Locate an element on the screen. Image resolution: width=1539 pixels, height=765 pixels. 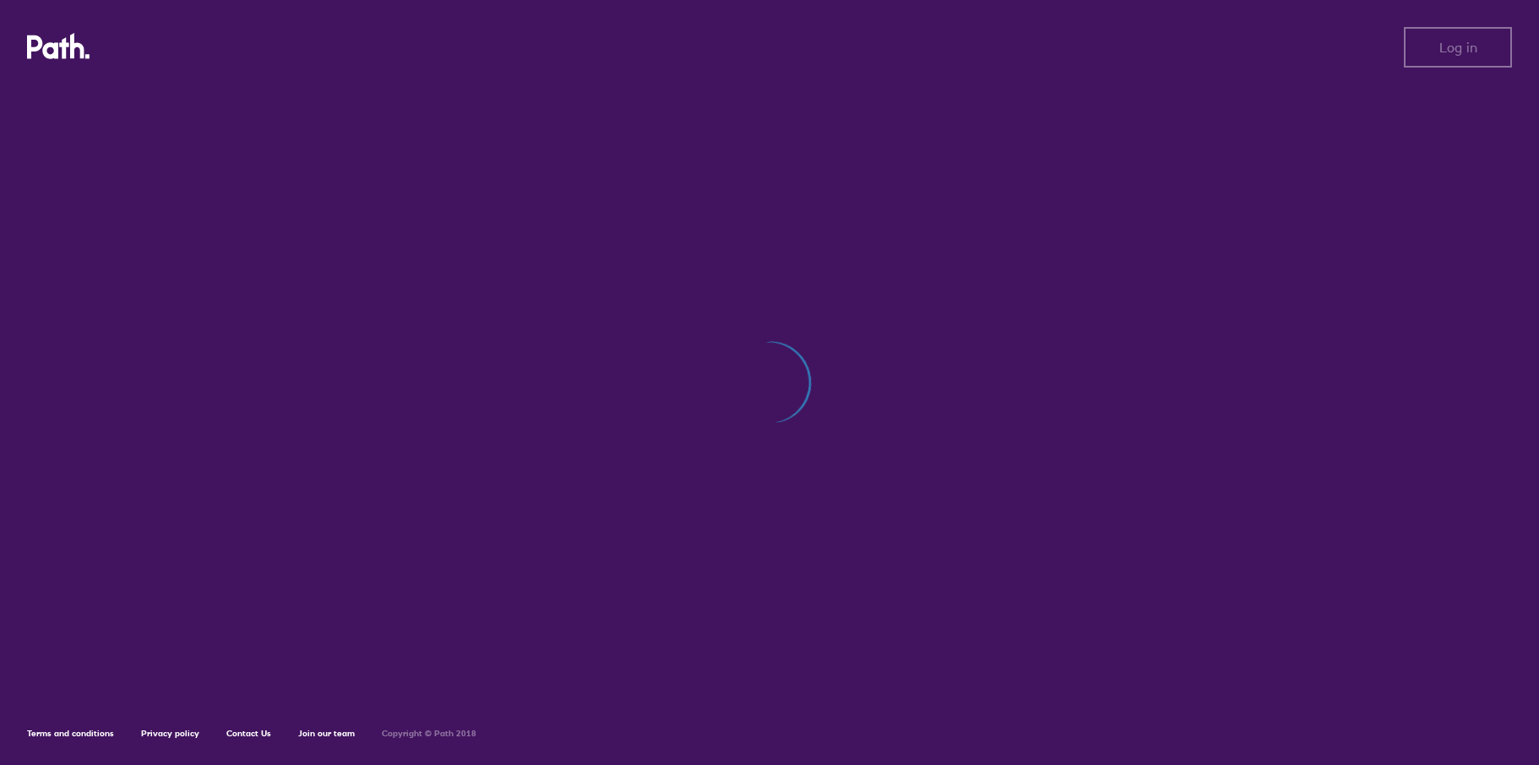
a: Terms and conditions is located at coordinates (70, 733).